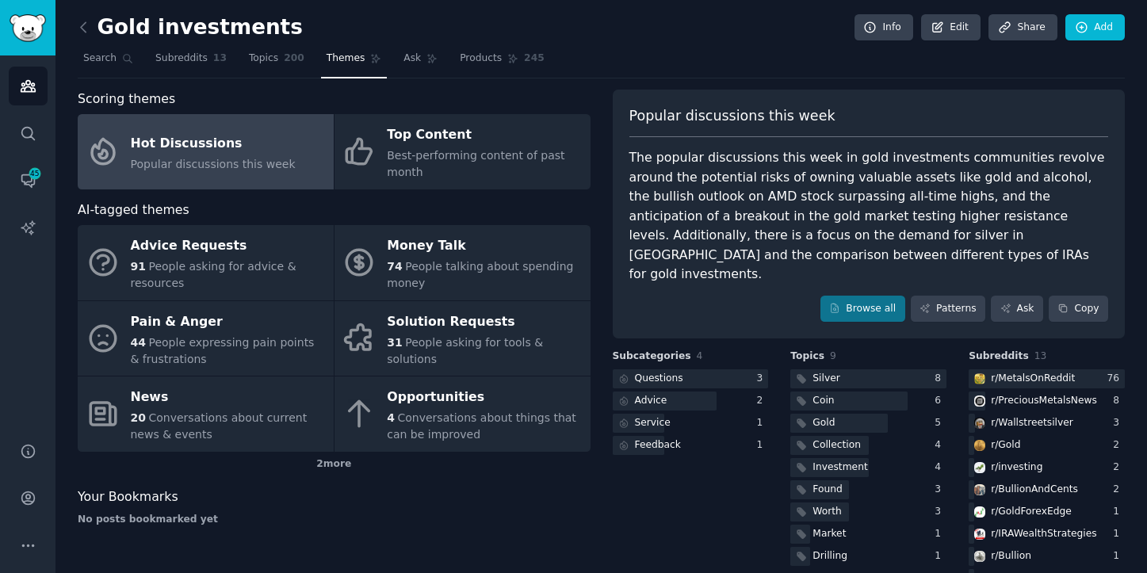 This screenshot has width=1147, height=573. I want to click on img: GummySearch logo, so click(28, 28).